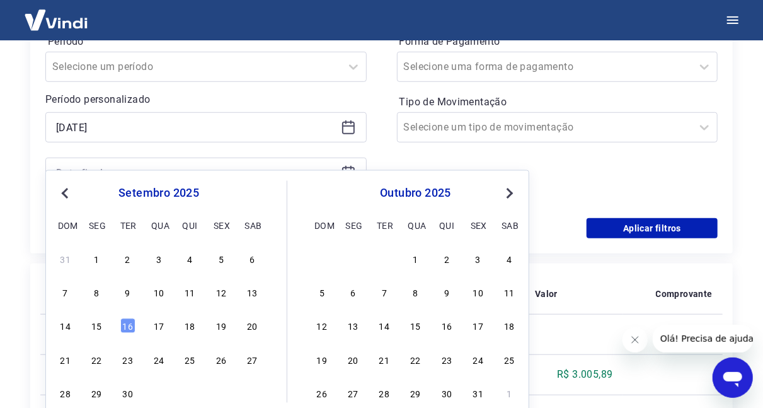 This screenshot has width=763, height=408. Describe the element at coordinates (384, 326) in the screenshot. I see `div: Choose terça-feira, 14 de outubro de 2025` at that location.